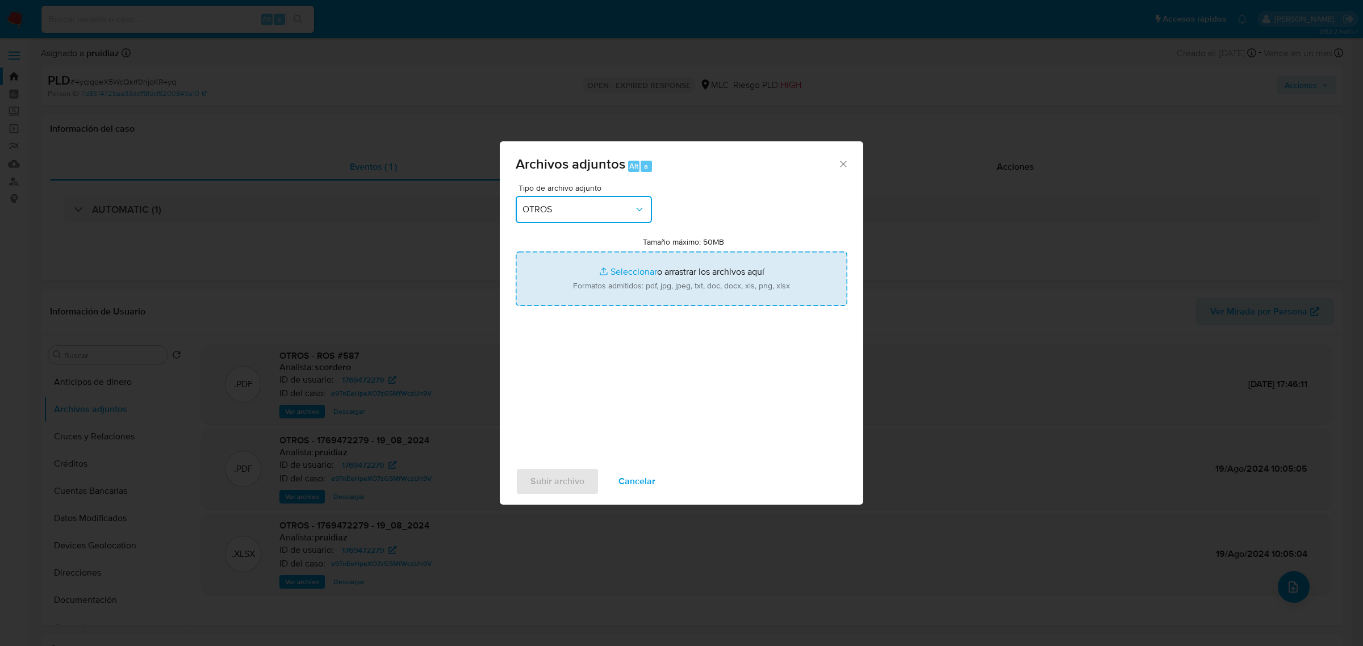  I want to click on span: OTROS, so click(578, 209).